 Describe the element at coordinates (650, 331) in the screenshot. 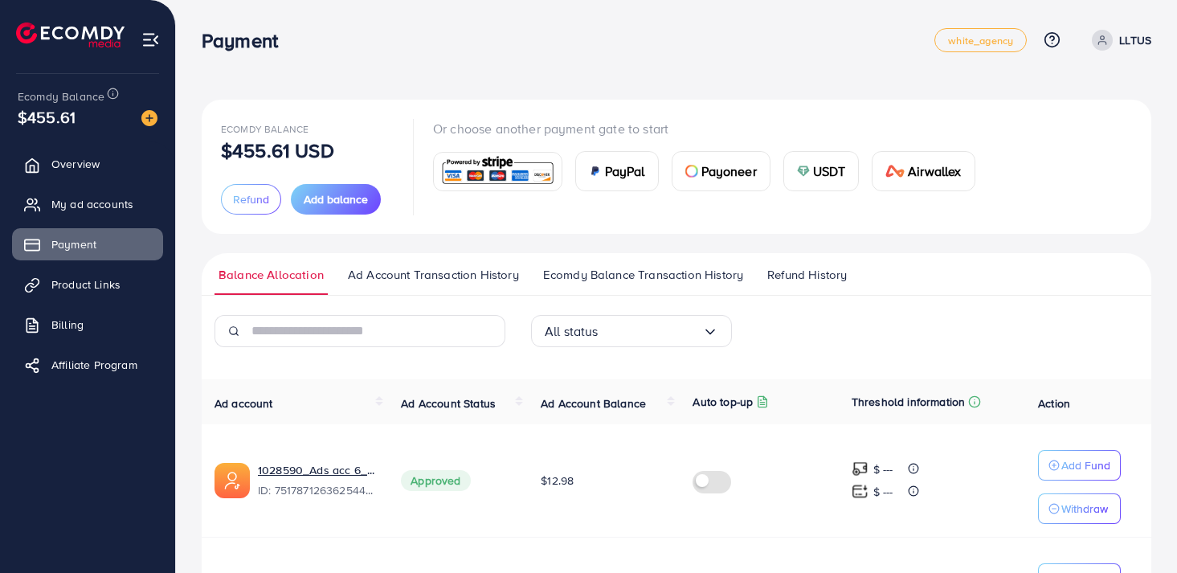

I see `input: Search for option` at that location.